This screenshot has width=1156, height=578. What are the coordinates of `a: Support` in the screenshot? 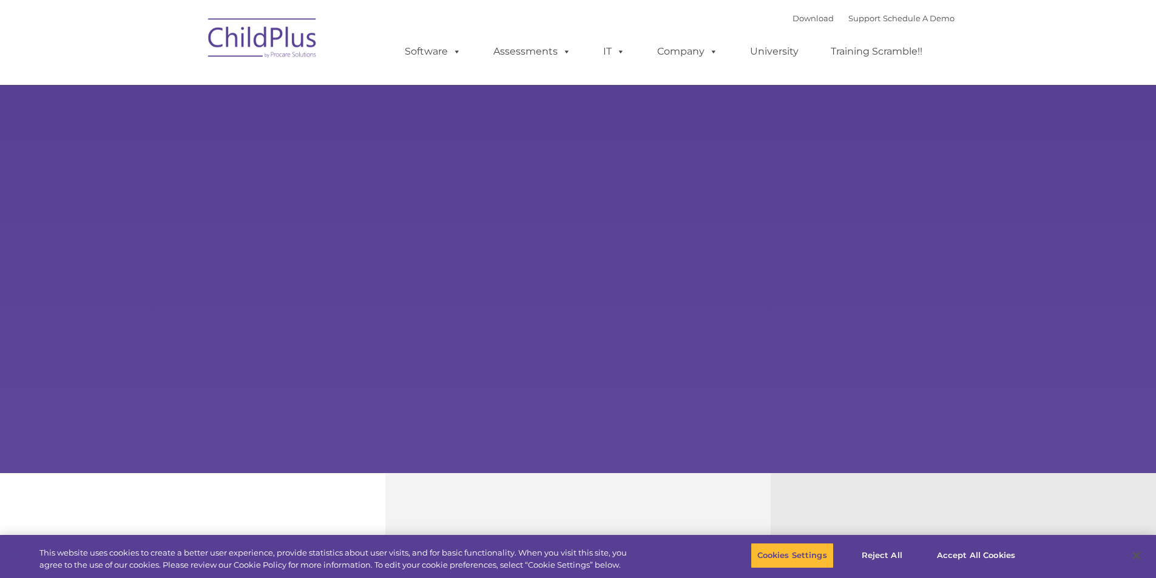 It's located at (864, 18).